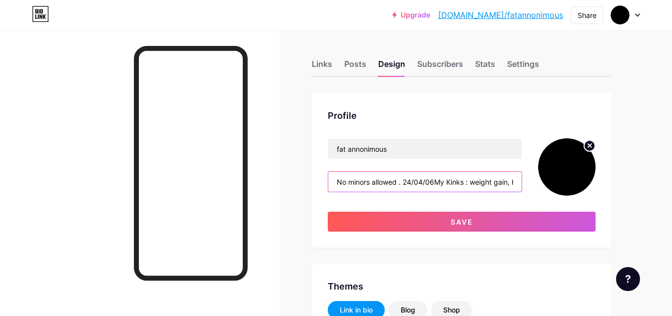 The image size is (672, 316). What do you see at coordinates (440, 67) in the screenshot?
I see `div: Subscribers` at bounding box center [440, 67].